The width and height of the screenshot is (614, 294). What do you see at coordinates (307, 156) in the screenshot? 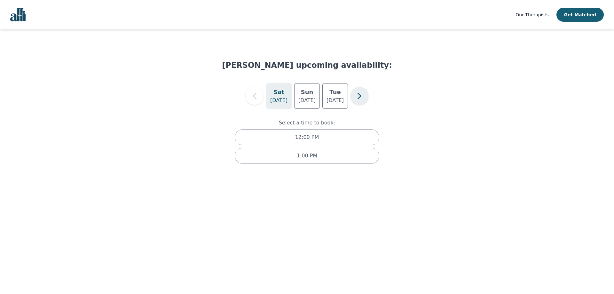
I see `p: 1:00 PM` at bounding box center [307, 156].